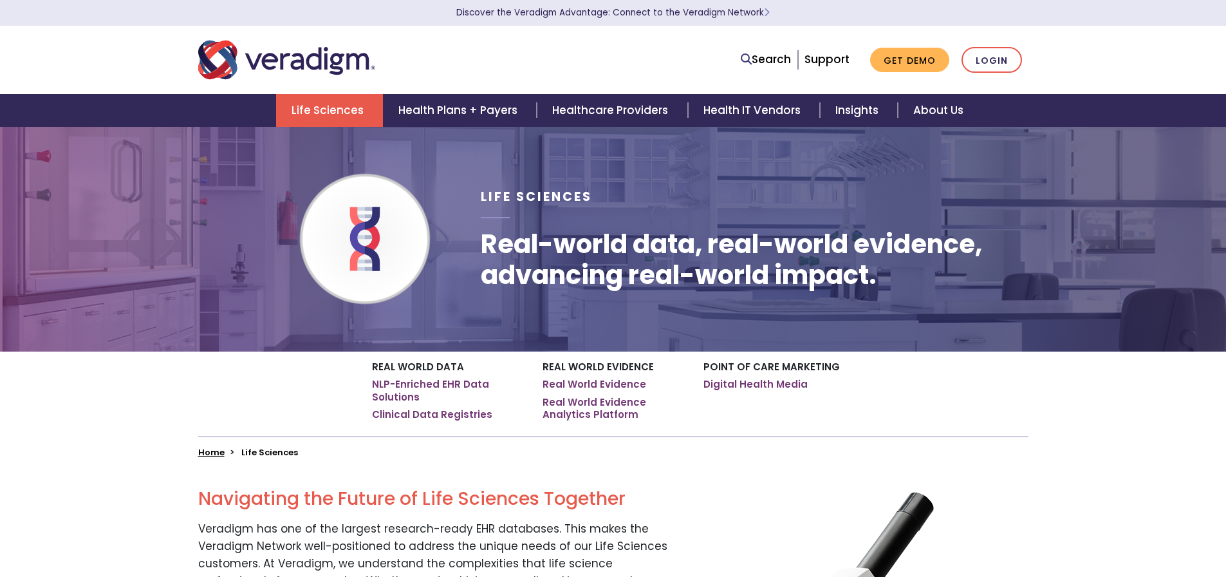 This screenshot has width=1226, height=577. I want to click on a: Insights, so click(859, 110).